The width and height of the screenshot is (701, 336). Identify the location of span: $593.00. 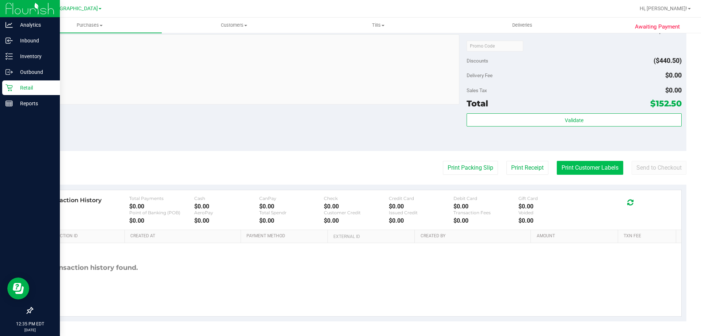
(670, 31).